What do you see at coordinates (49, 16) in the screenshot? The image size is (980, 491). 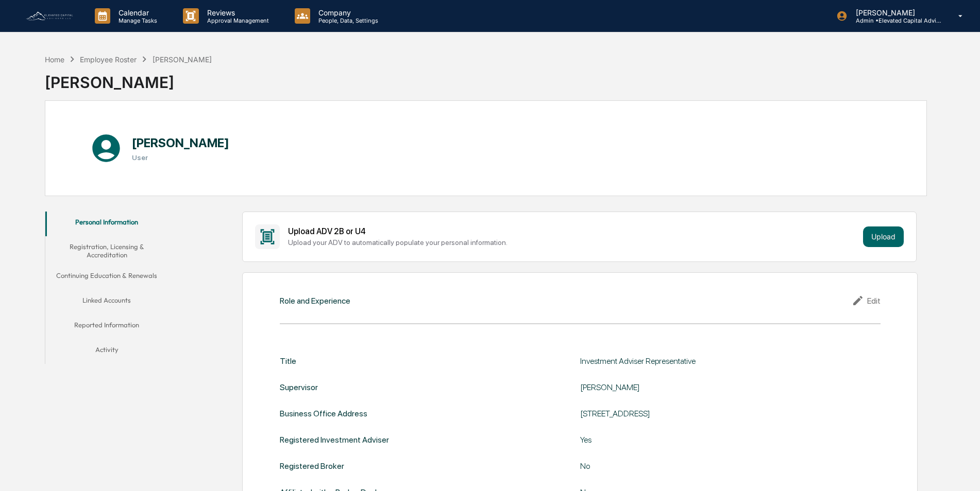 I see `img: logo` at bounding box center [49, 16].